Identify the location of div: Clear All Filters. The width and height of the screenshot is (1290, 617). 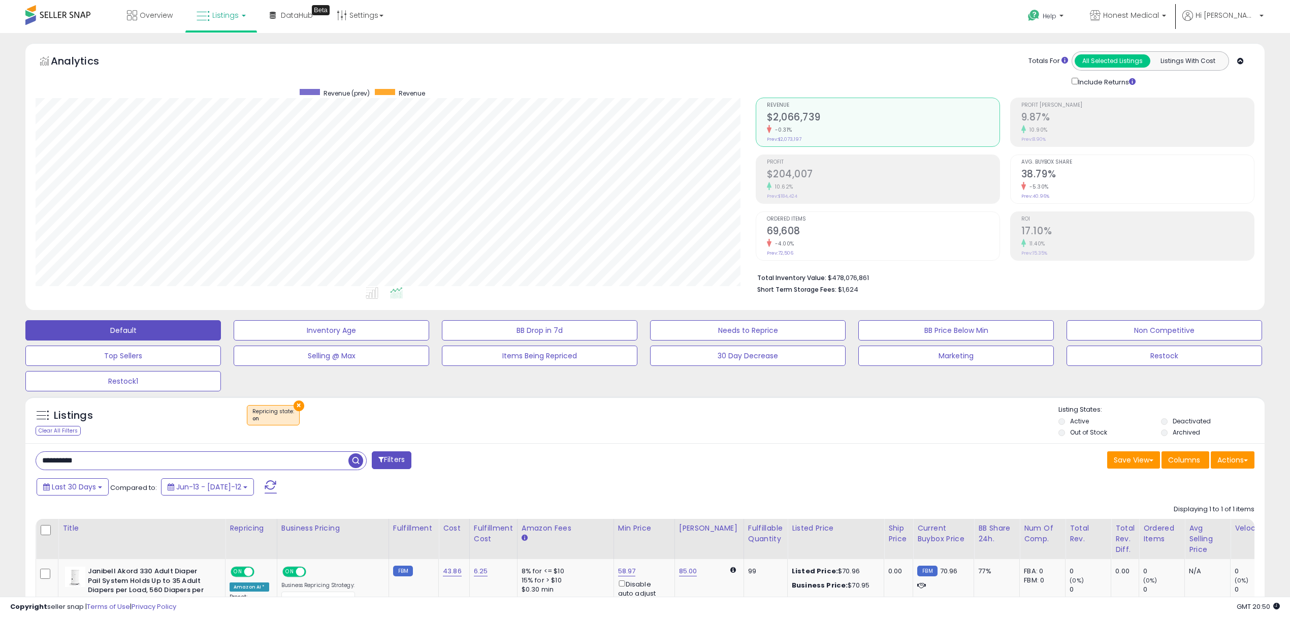
(58, 430).